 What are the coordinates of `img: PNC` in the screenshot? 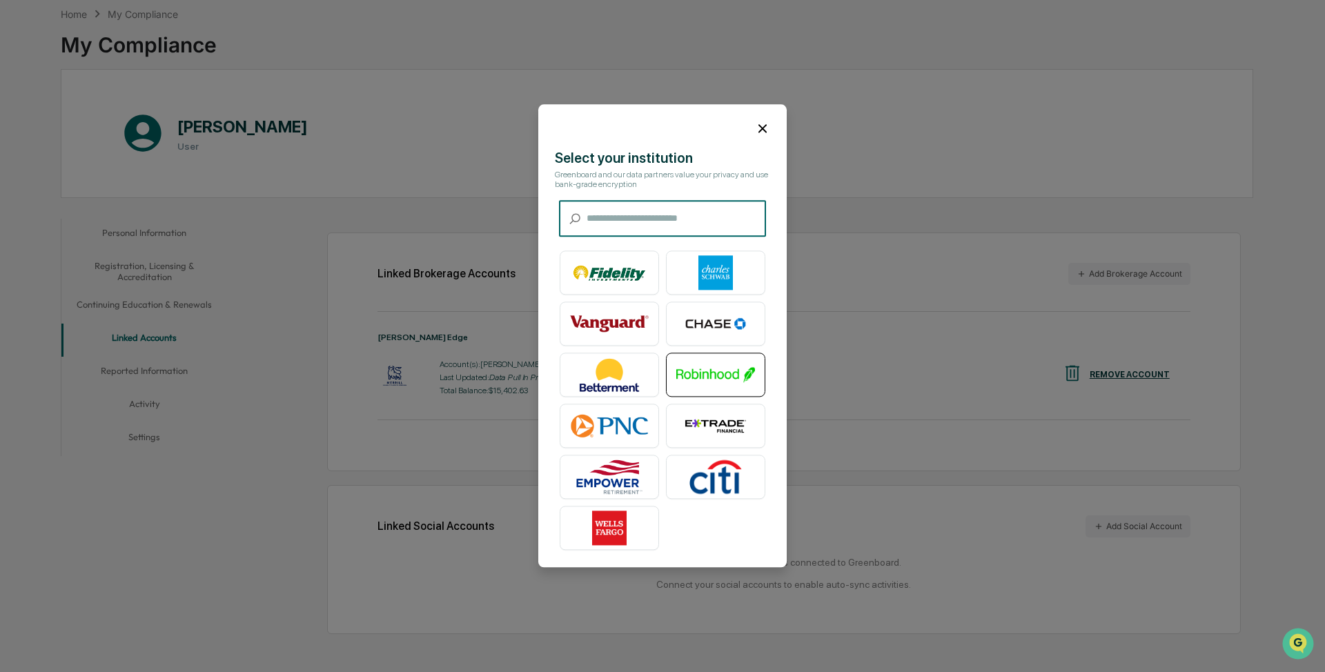 It's located at (609, 426).